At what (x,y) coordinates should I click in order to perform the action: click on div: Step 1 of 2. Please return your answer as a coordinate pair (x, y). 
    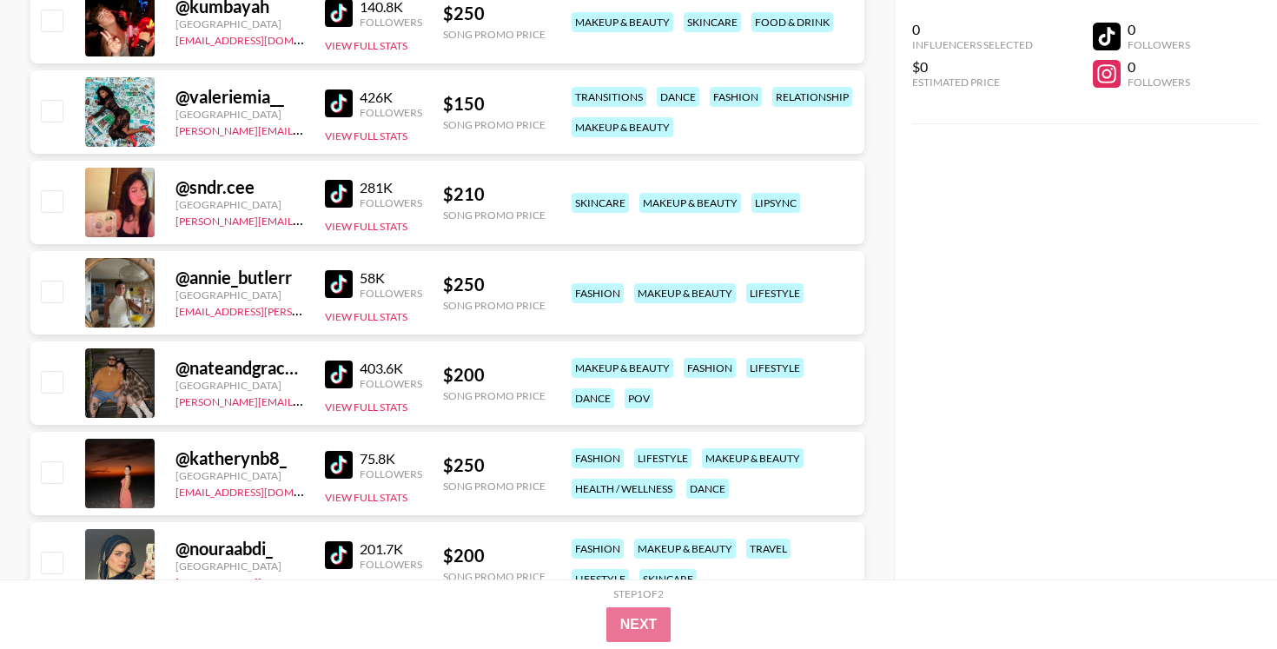
    Looking at the image, I should click on (639, 593).